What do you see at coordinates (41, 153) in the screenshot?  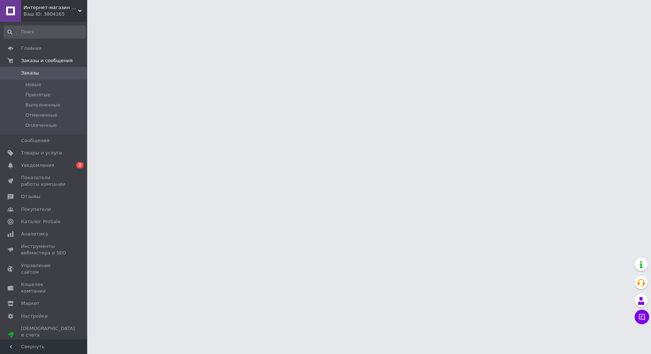 I see `span: Товары и услуги` at bounding box center [41, 153].